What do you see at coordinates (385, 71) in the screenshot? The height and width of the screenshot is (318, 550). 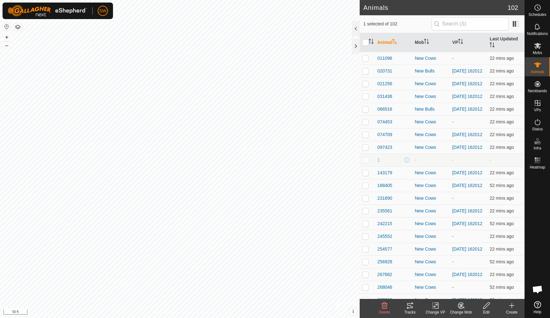 I see `span: 020731` at bounding box center [385, 71].